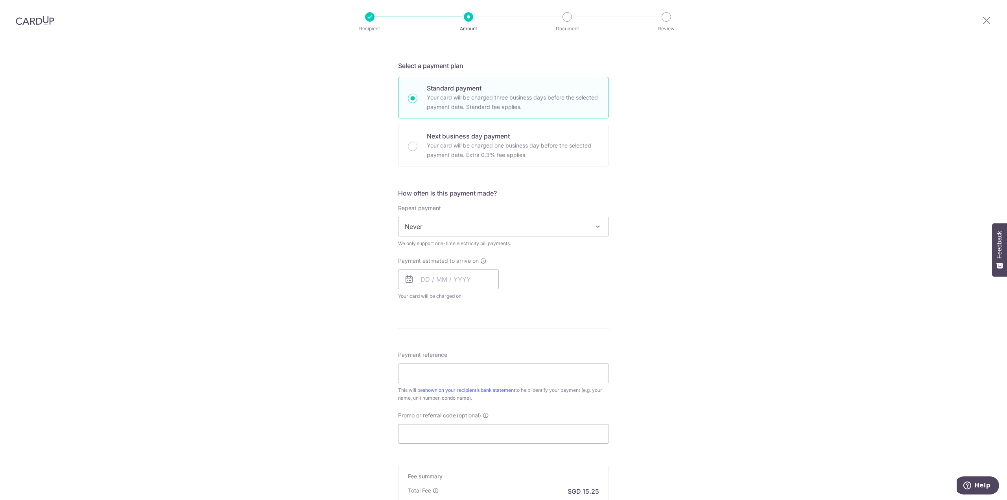  I want to click on input: DD / MM / YYYY, so click(448, 279).